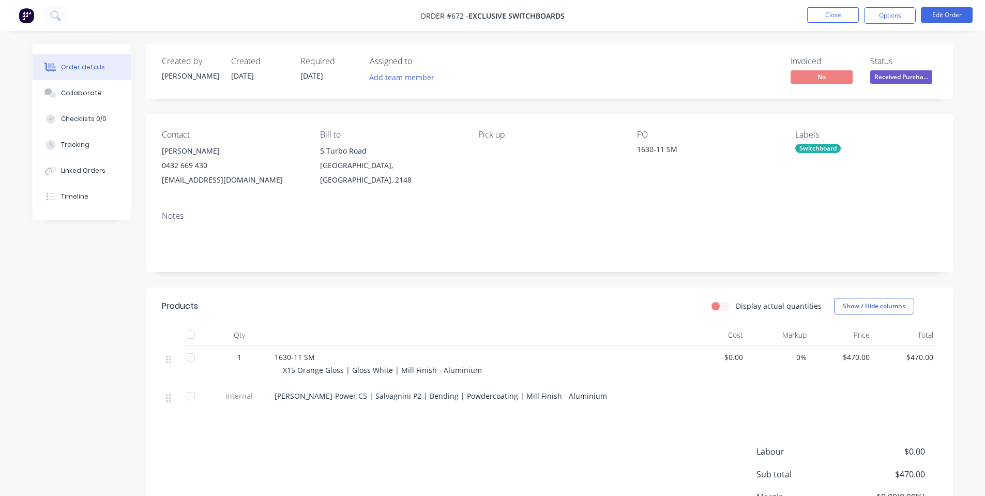  What do you see at coordinates (82, 196) in the screenshot?
I see `button: Timeline` at bounding box center [82, 196].